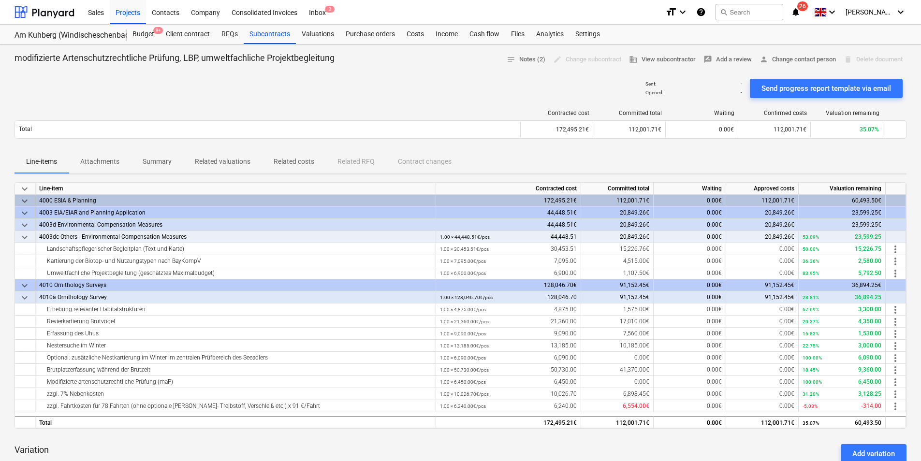 The image size is (921, 461). I want to click on div: 6,090.00, so click(842, 358).